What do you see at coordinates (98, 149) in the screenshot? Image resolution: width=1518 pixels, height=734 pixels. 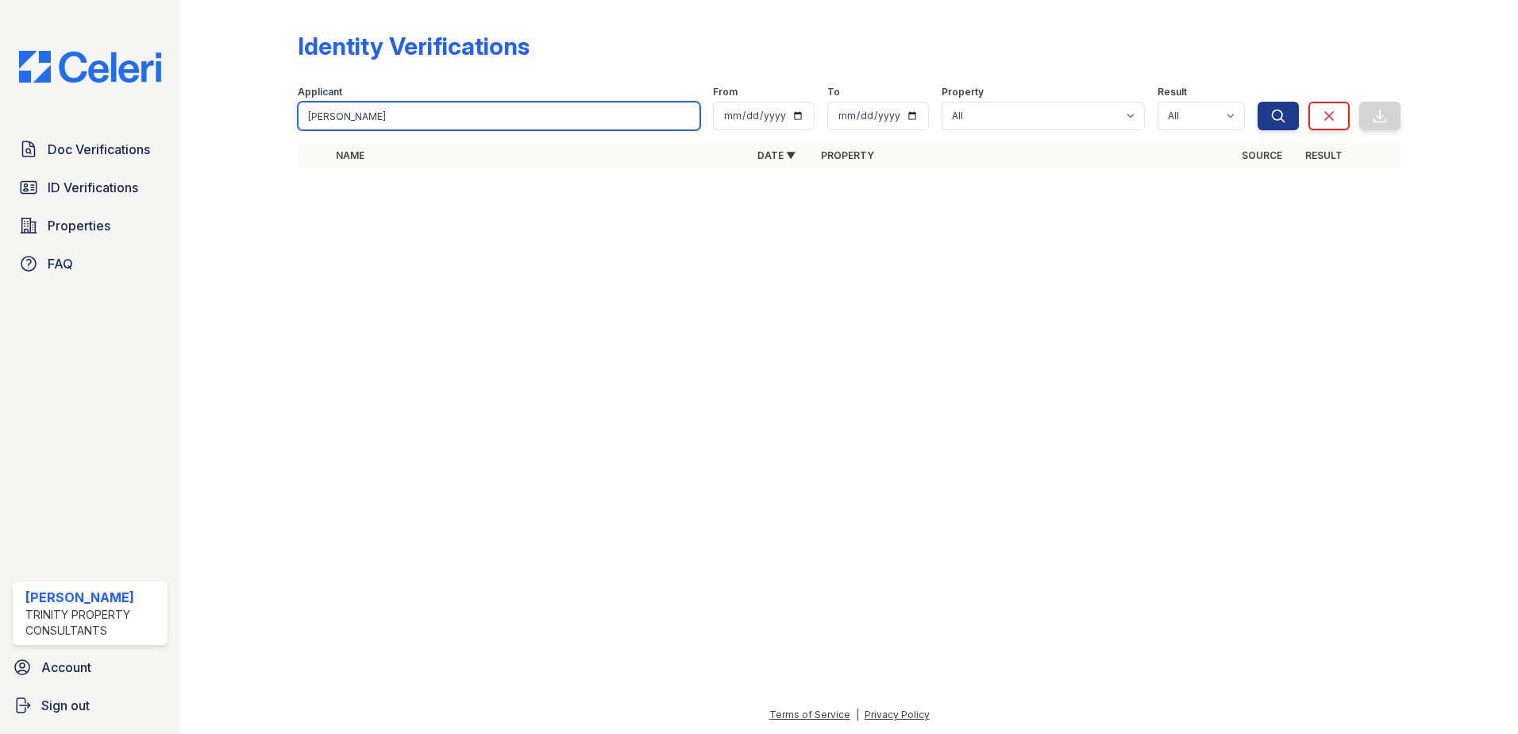 I see `span: Doc Verifications` at bounding box center [98, 149].